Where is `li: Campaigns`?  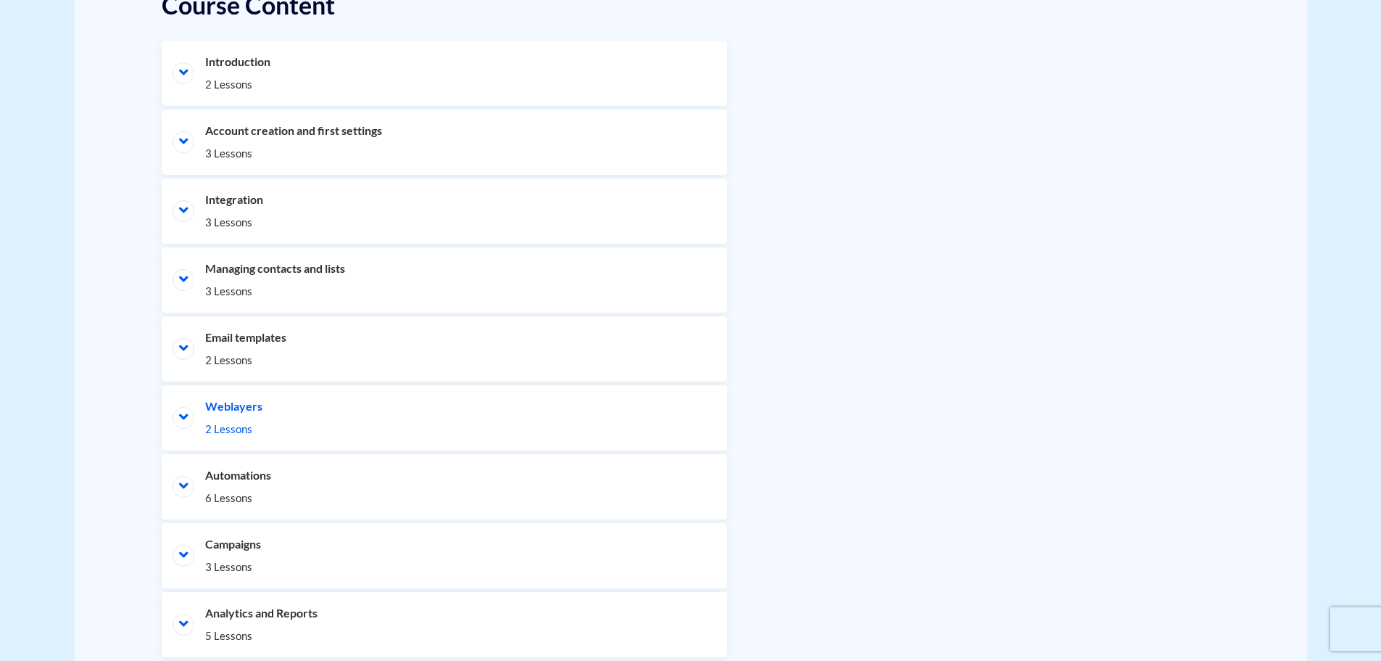 li: Campaigns is located at coordinates (444, 555).